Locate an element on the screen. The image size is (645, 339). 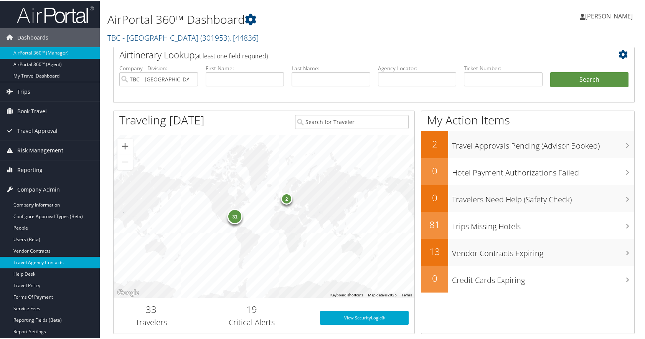
a: Open this area in Google Maps (opens a new window) is located at coordinates (128, 292).